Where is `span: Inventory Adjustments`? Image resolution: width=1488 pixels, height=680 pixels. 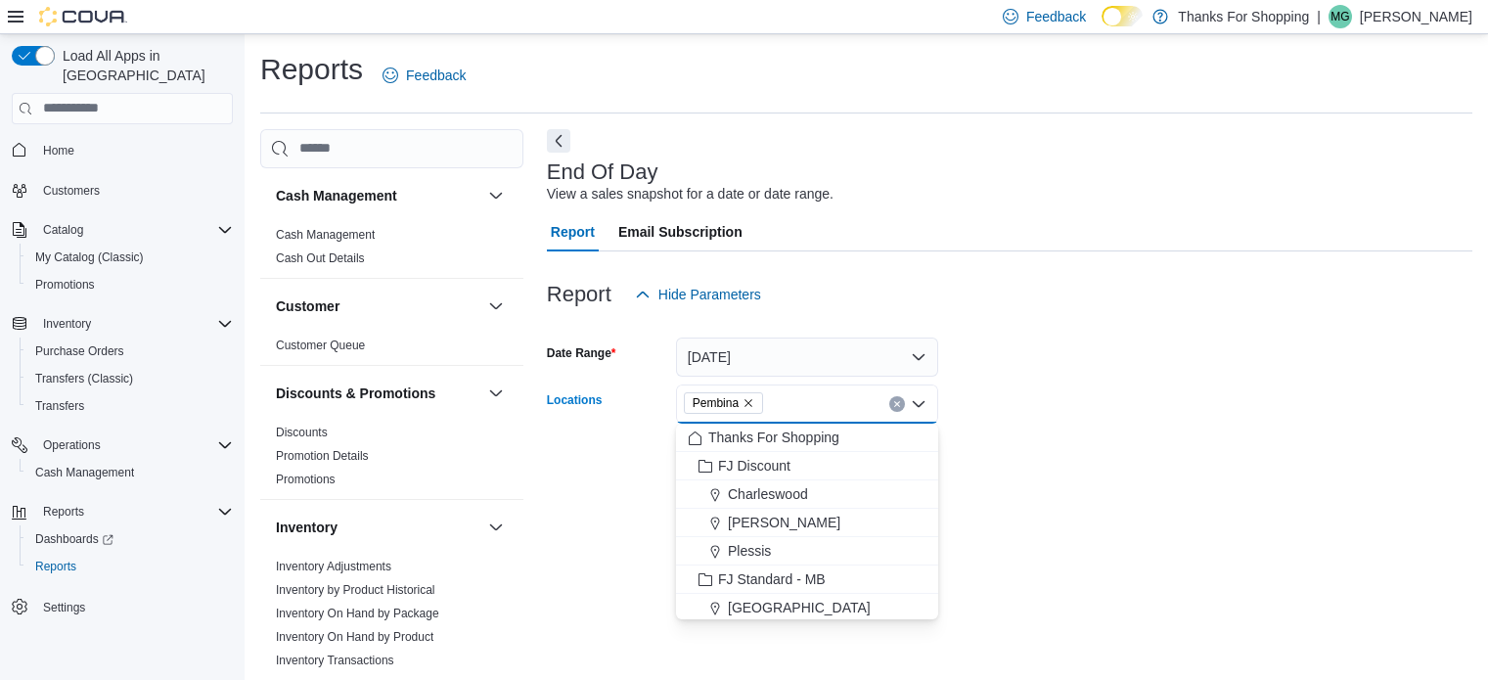
span: Inventory Adjustments is located at coordinates (334, 566).